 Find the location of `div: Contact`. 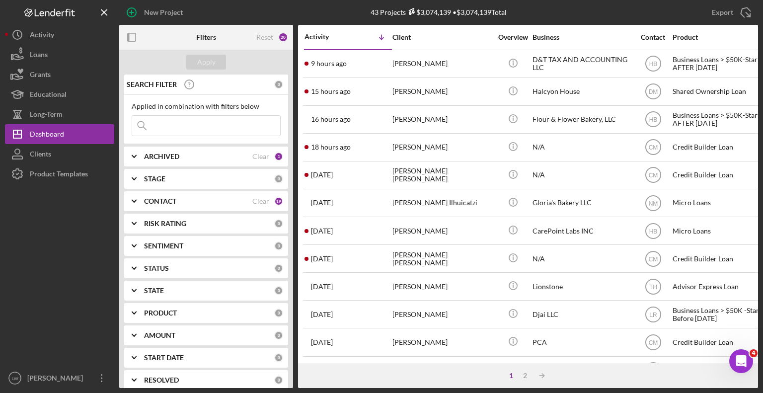

div: Contact is located at coordinates (652, 37).